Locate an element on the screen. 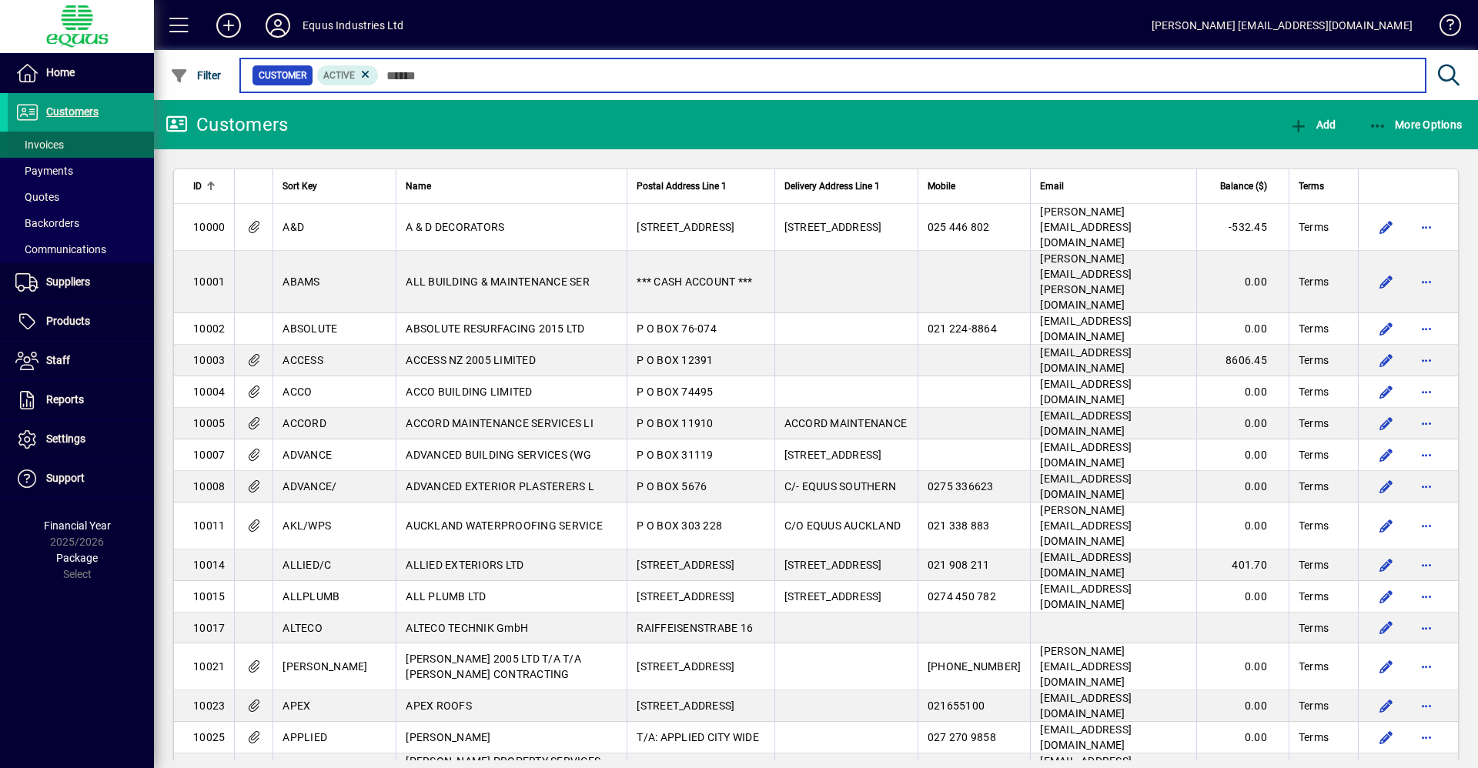 The height and width of the screenshot is (768, 1478). span: 10004 is located at coordinates (209, 392).